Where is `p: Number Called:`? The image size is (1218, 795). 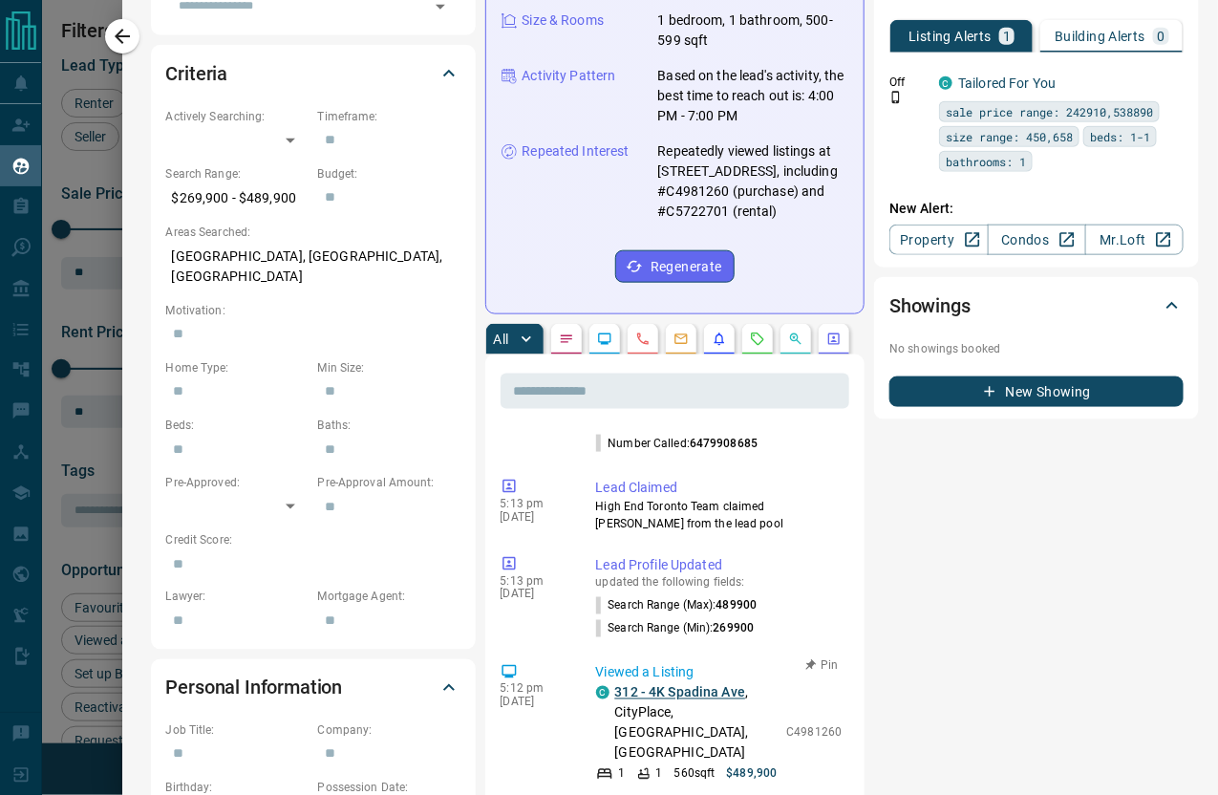 p: Number Called: is located at coordinates (677, 443).